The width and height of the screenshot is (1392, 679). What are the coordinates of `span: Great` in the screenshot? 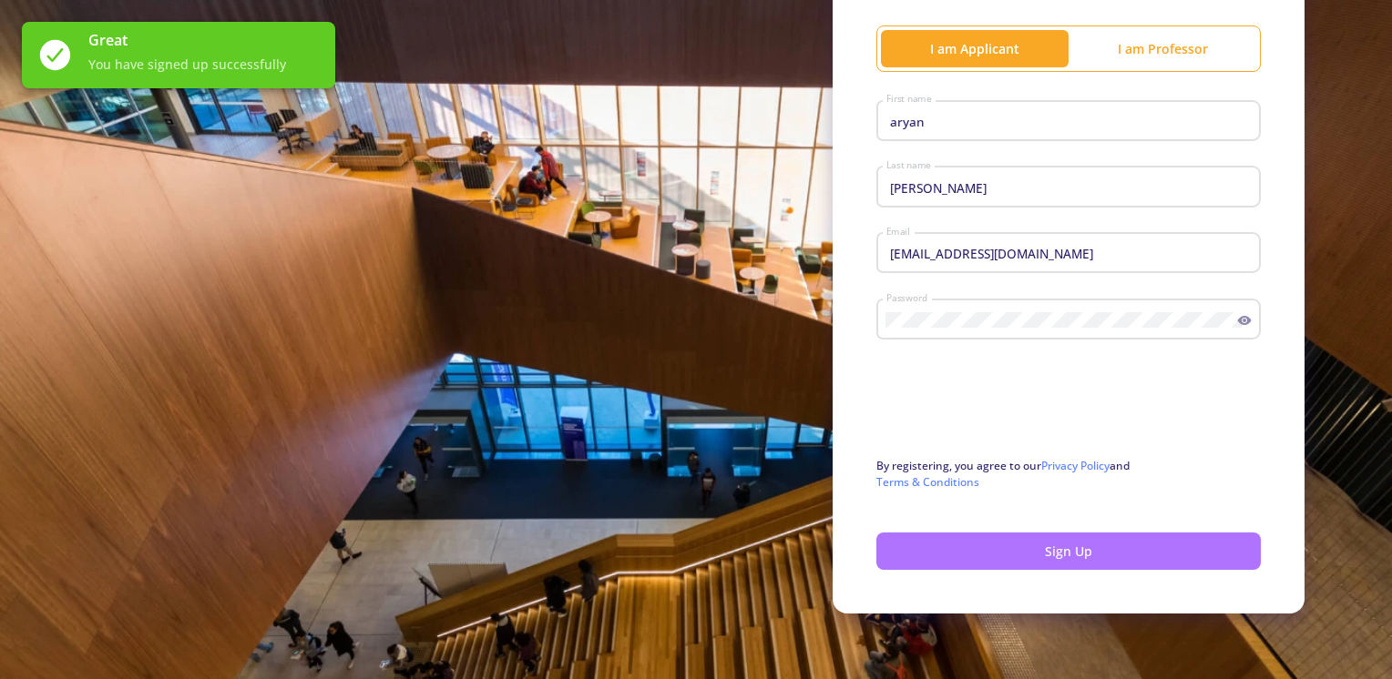 It's located at (204, 40).